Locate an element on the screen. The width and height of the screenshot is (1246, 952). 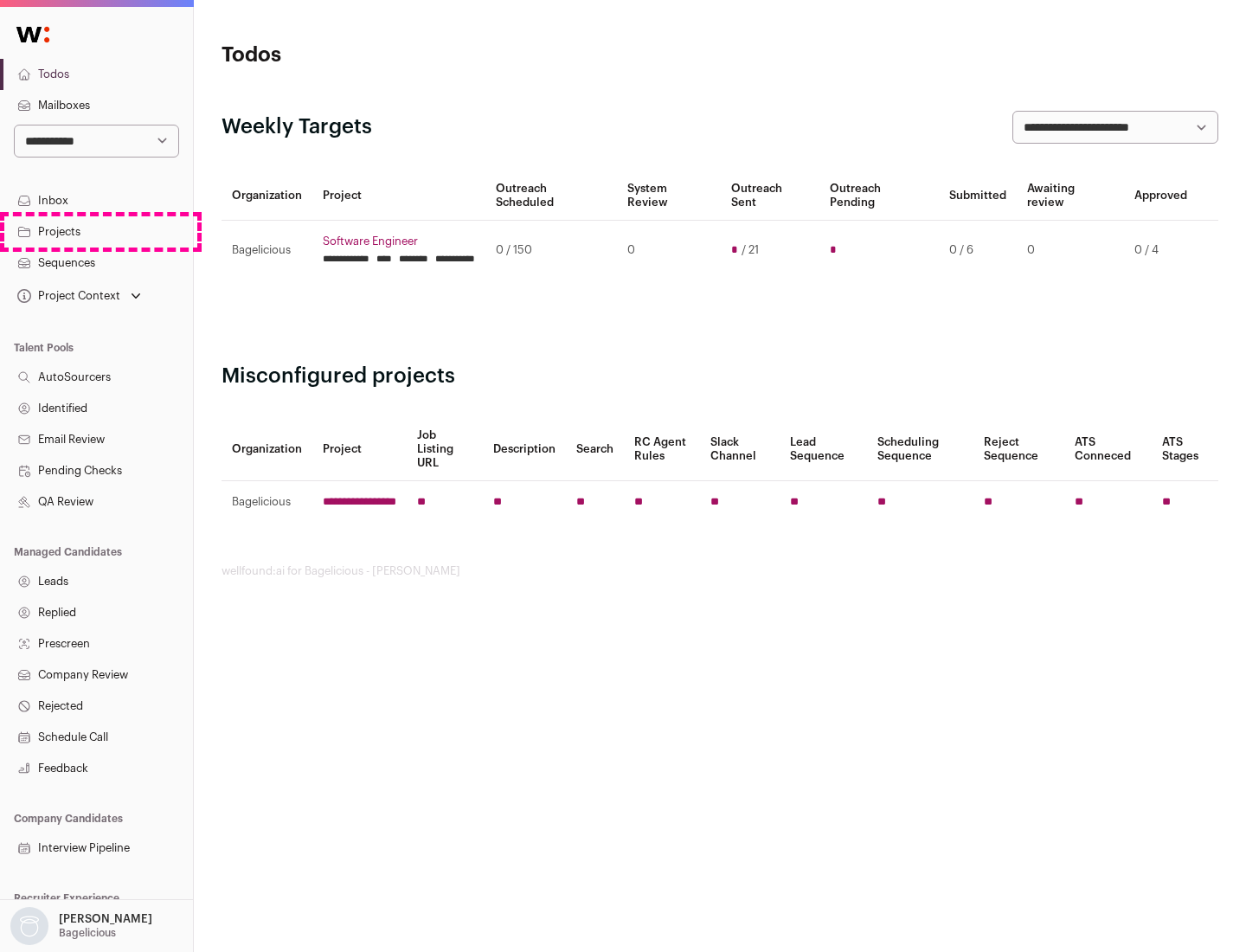
th: Lead Sequence is located at coordinates (823, 450).